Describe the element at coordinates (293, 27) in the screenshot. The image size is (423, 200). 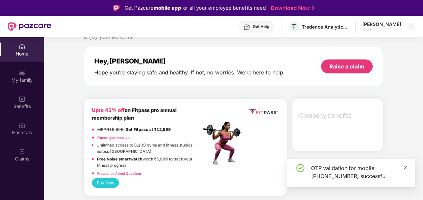
I see `span: T` at that location.